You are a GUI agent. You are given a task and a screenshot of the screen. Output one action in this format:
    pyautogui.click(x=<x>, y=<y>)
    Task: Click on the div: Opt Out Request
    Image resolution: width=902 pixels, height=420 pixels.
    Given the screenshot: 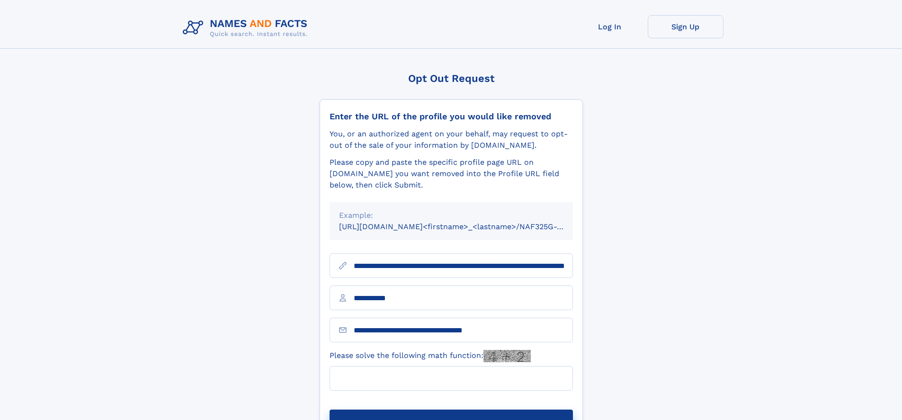 What is the action you would take?
    pyautogui.click(x=451, y=78)
    